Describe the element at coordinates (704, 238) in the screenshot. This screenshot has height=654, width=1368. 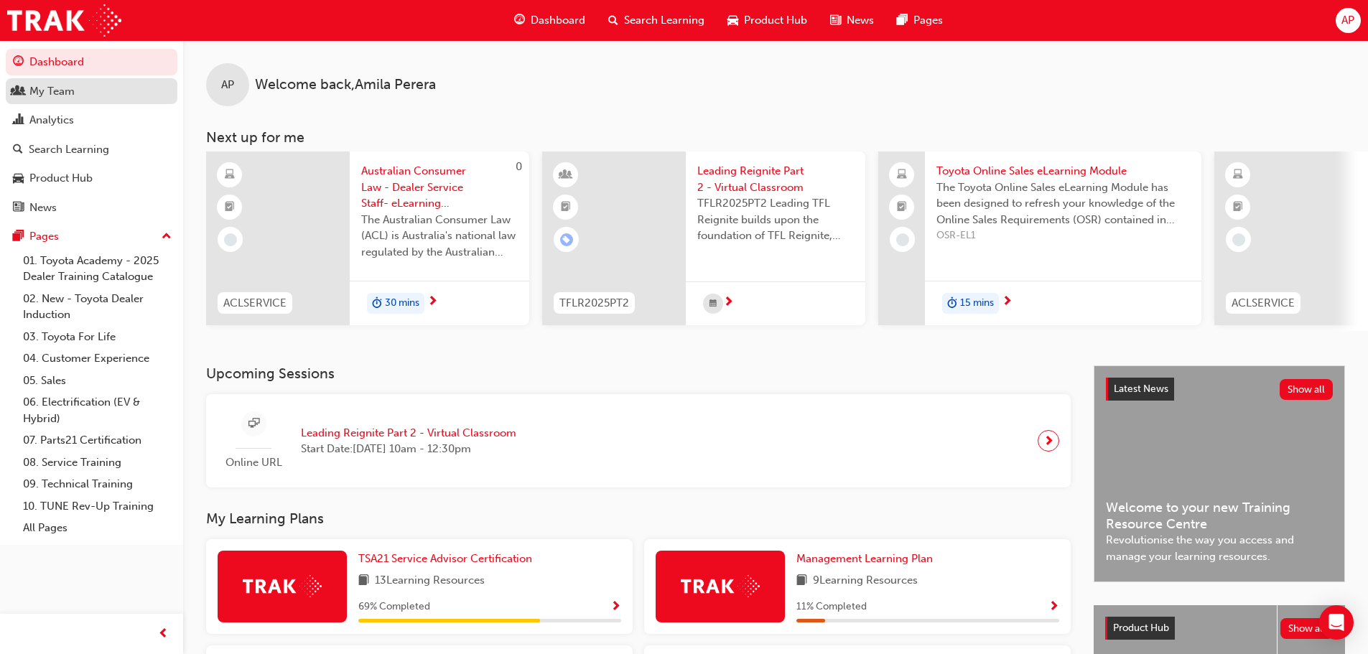
I see `a: TFLR2025PT2Leading Reignite Part 2 - Virtual ClassroomTFLR2025PT2 Leading TFL Reignite builds upo...` at that location.